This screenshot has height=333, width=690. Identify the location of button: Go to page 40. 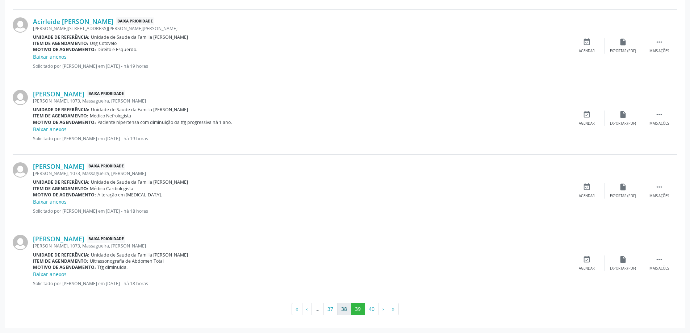
(372, 309).